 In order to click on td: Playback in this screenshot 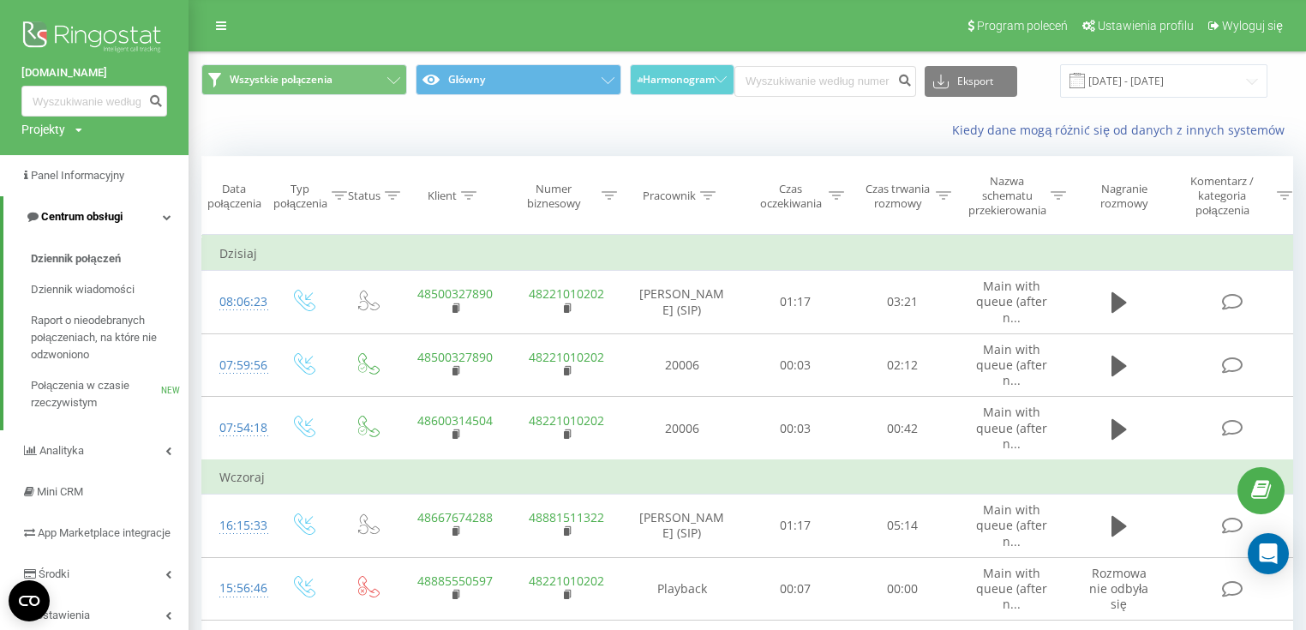, I will do `click(682, 589)`.